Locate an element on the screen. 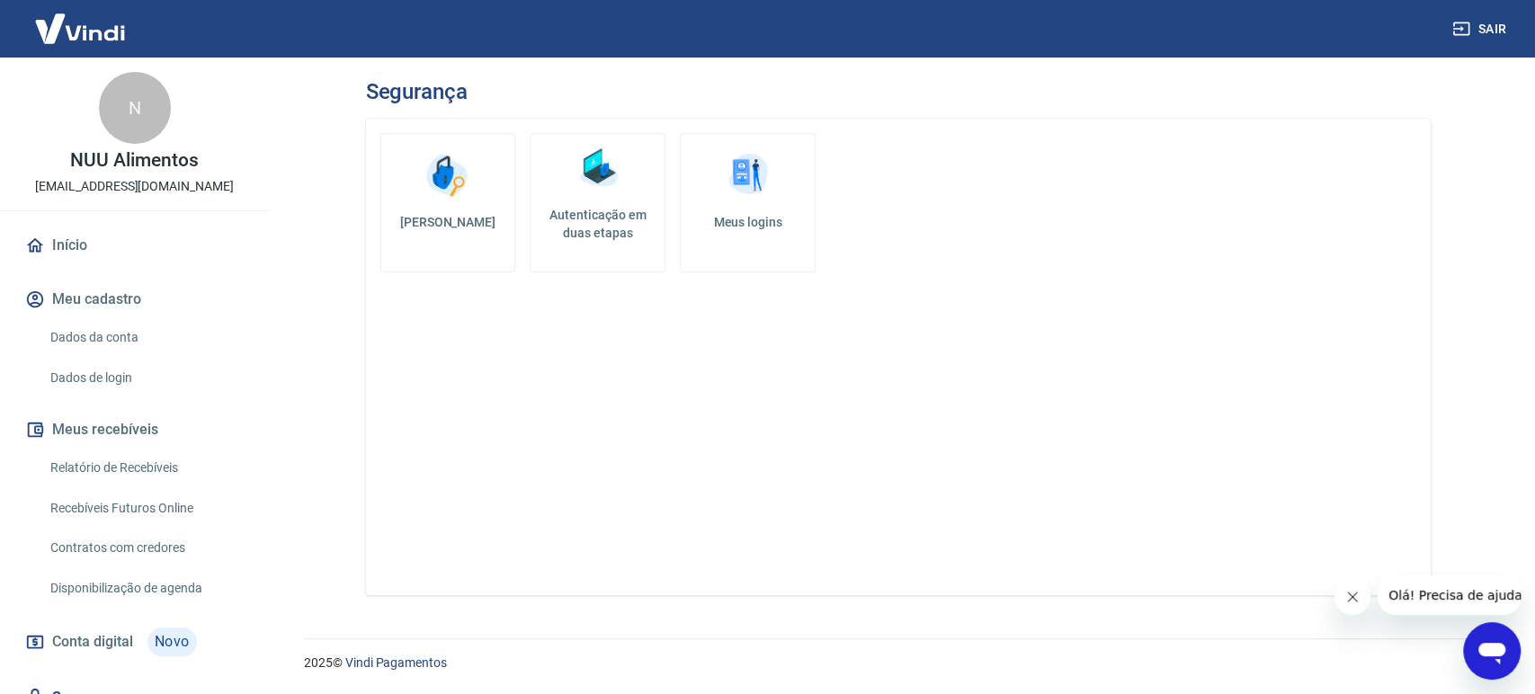  p: NUU Alimentos is located at coordinates (134, 160).